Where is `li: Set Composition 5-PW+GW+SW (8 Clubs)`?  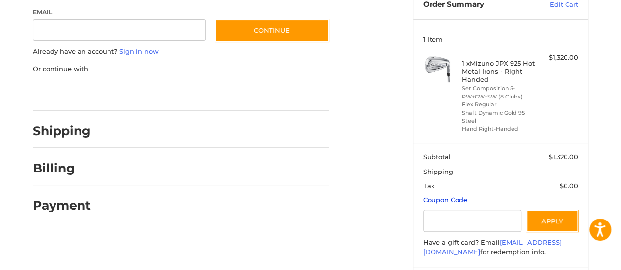 li: Set Composition 5-PW+GW+SW (8 Clubs) is located at coordinates (499, 92).